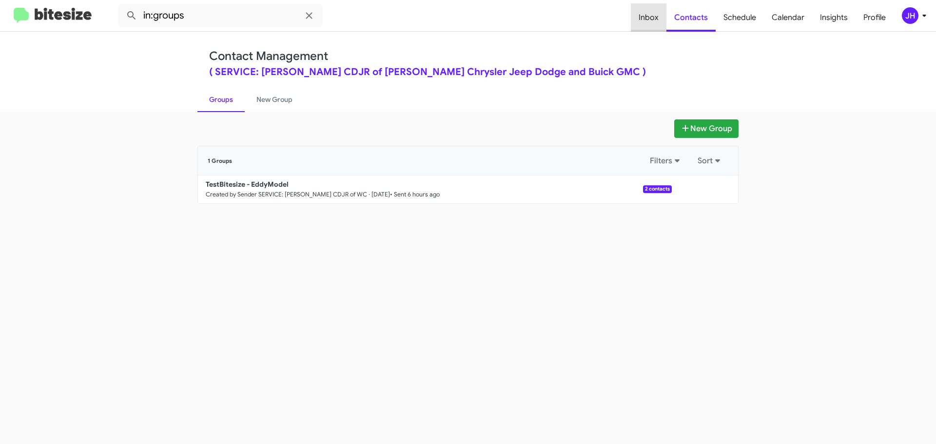  What do you see at coordinates (666, 161) in the screenshot?
I see `button: Filters` at bounding box center [666, 161].